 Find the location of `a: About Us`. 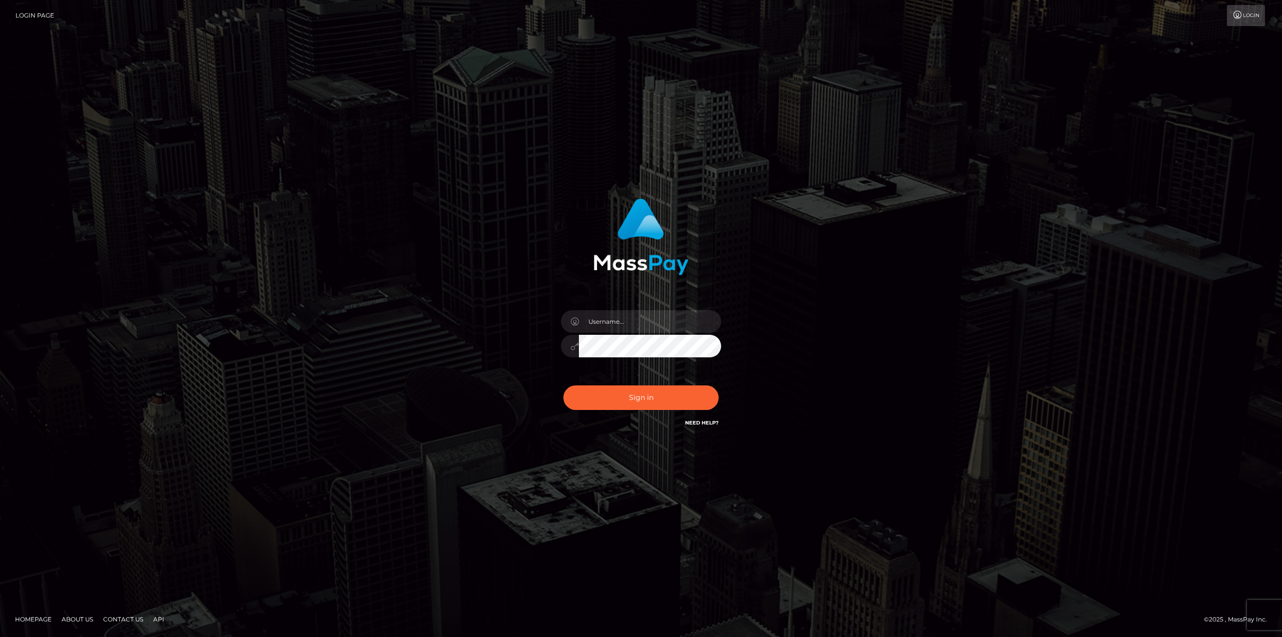

a: About Us is located at coordinates (77, 619).